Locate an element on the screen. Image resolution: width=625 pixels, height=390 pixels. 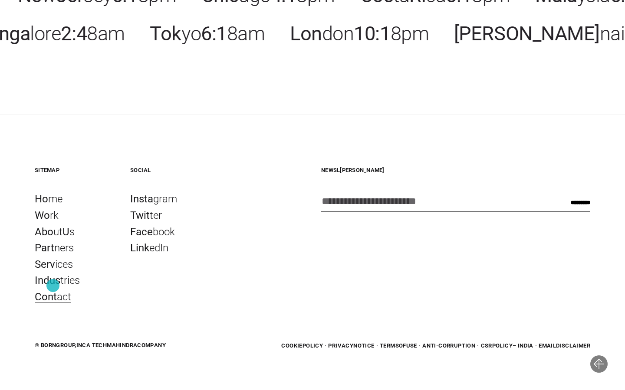
b: IND is located at coordinates (522, 346).